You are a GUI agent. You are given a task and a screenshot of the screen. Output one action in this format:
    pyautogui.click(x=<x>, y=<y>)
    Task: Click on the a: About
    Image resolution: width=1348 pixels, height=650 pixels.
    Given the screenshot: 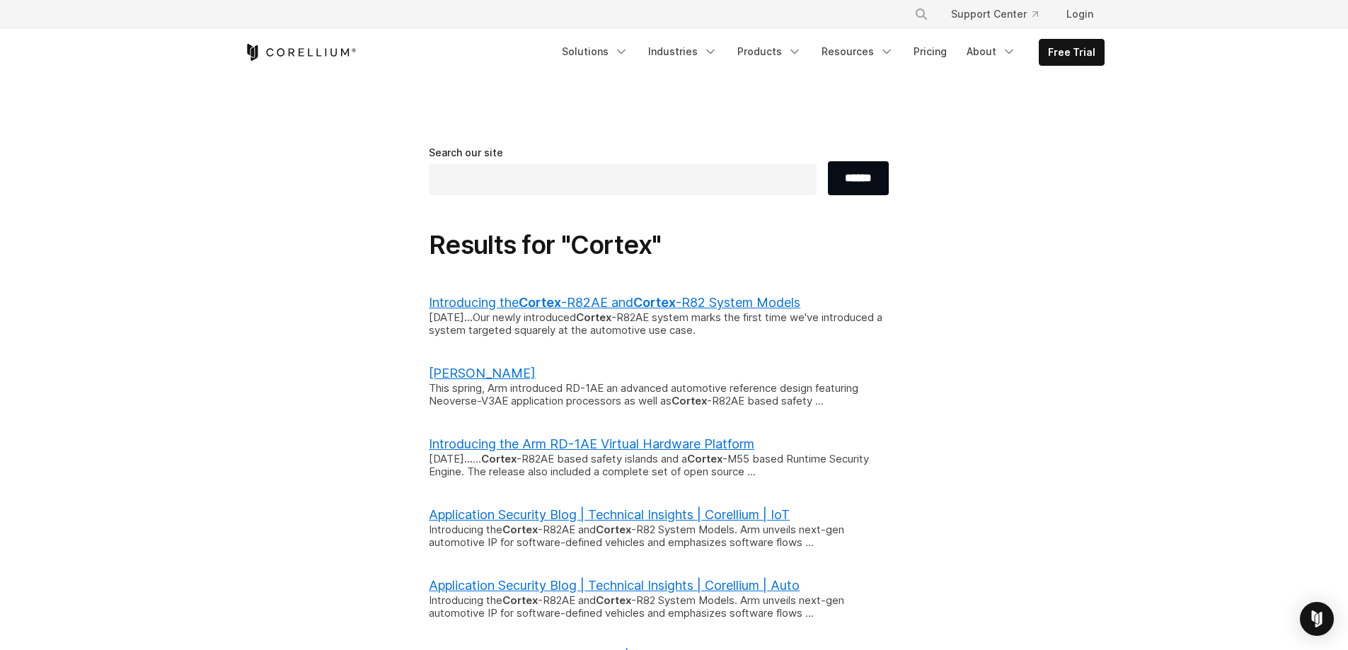 What is the action you would take?
    pyautogui.click(x=991, y=52)
    